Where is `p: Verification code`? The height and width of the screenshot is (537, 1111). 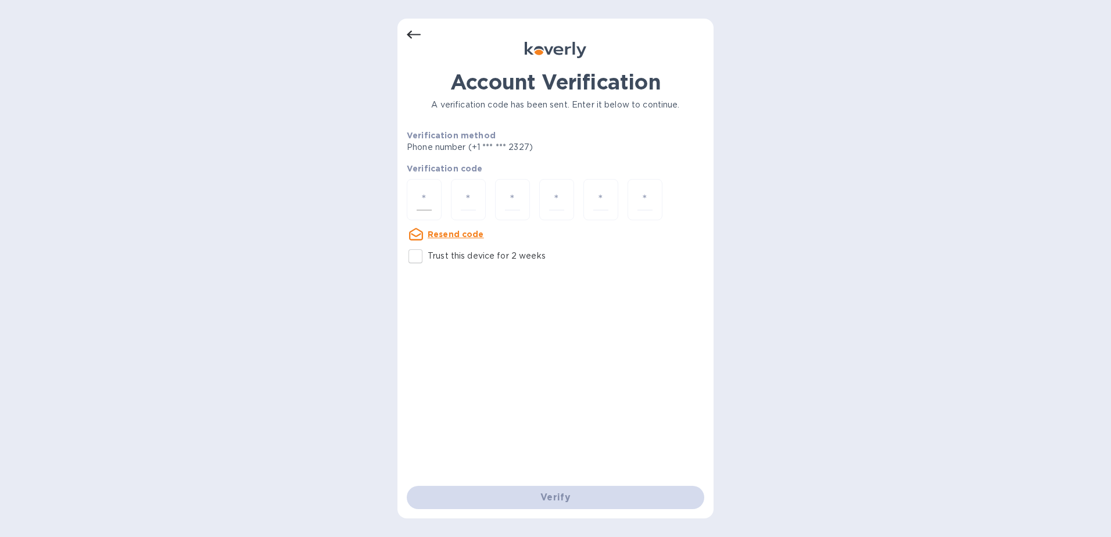 p: Verification code is located at coordinates (555, 168).